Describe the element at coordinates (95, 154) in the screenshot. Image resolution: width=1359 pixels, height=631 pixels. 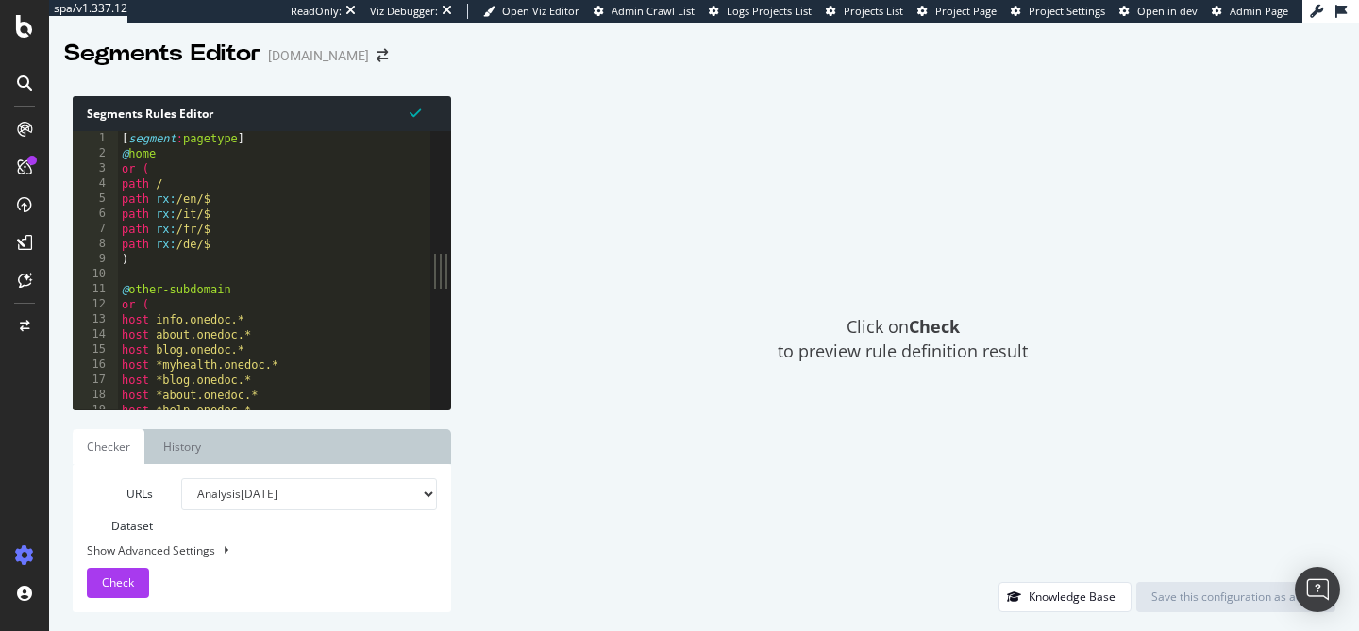
I see `div: 2` at that location.